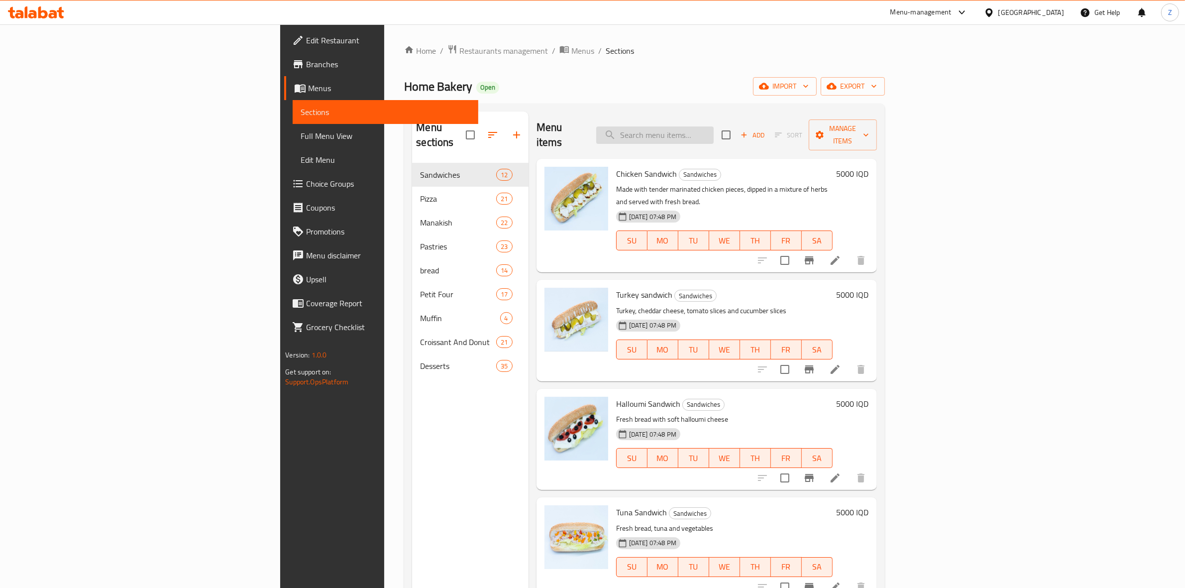  What do you see at coordinates (504, 342) in the screenshot?
I see `span: 21` at bounding box center [504, 342].